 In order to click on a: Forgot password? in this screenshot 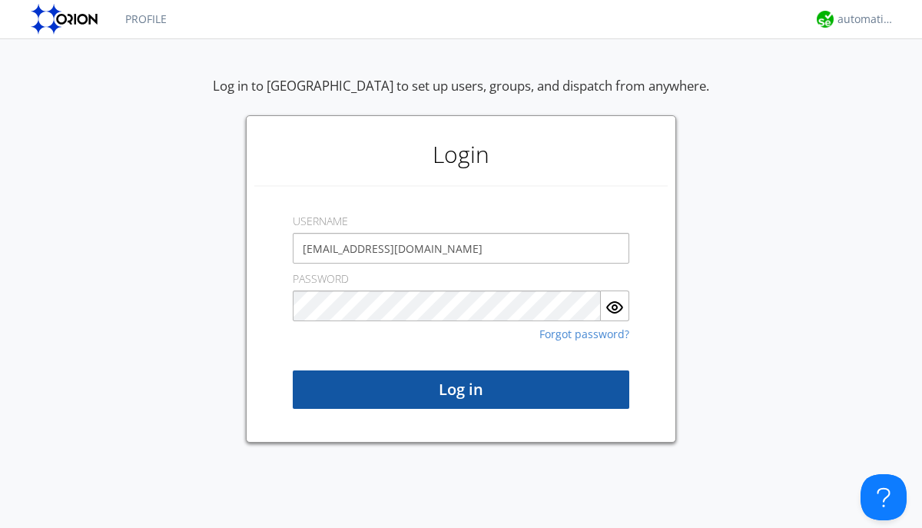, I will do `click(584, 334)`.